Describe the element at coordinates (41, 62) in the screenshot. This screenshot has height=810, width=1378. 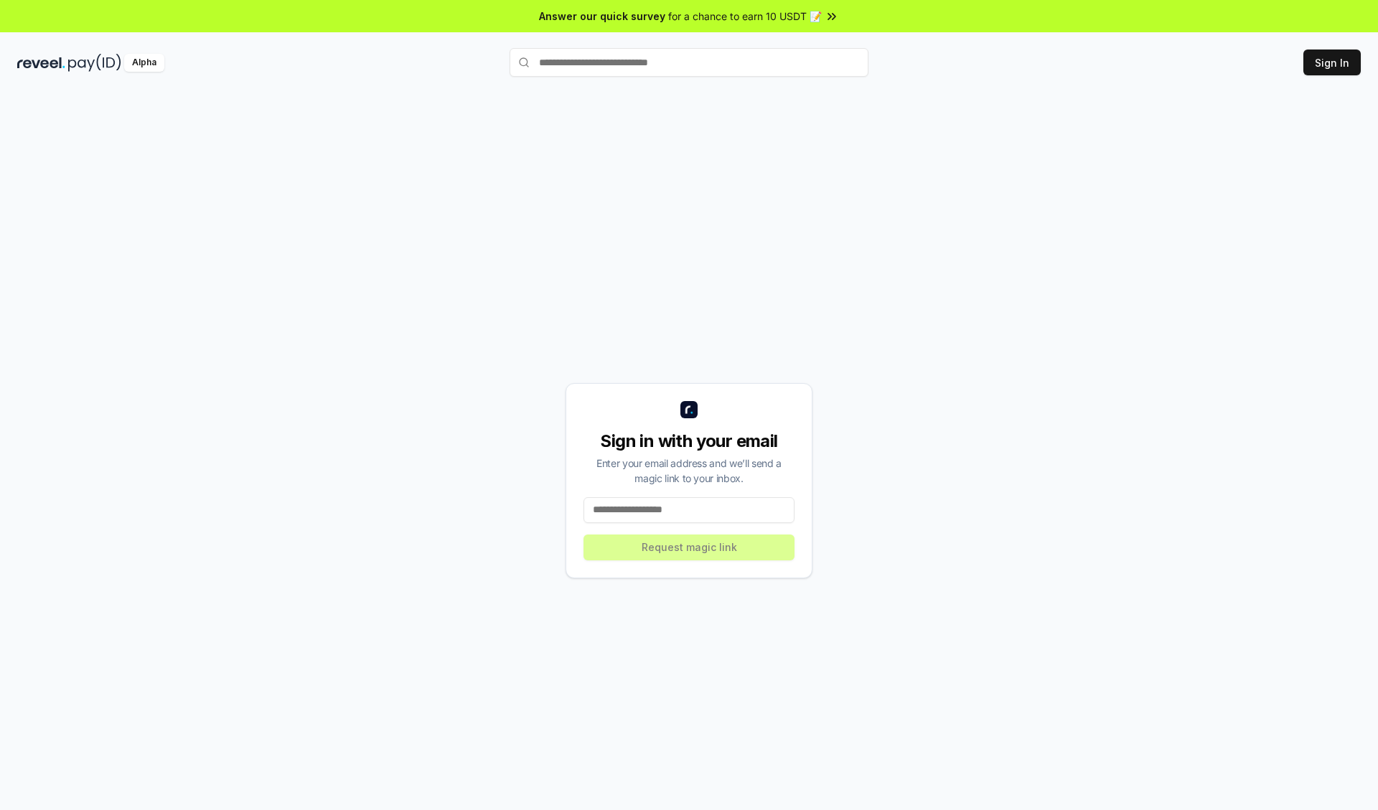
I see `img: reveel_dark` at that location.